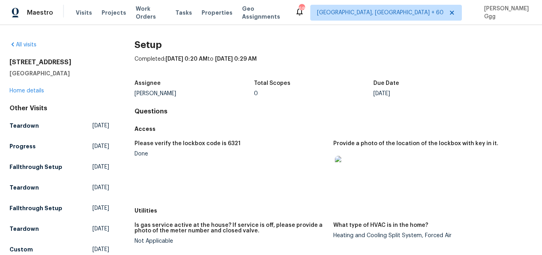 The width and height of the screenshot is (542, 255). I want to click on div: Not Applicable, so click(231, 241).